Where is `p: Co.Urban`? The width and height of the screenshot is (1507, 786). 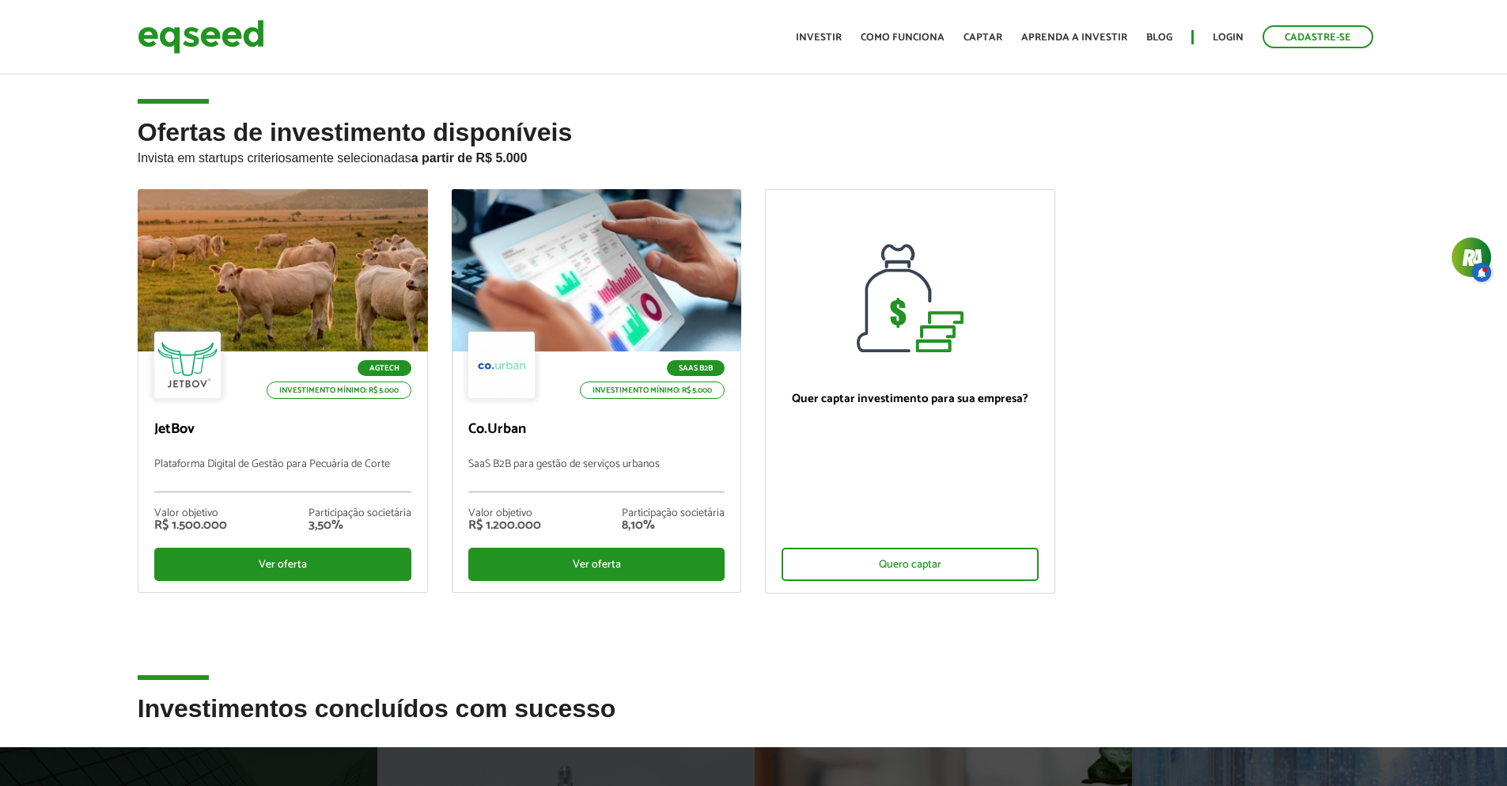
p: Co.Urban is located at coordinates (597, 430).